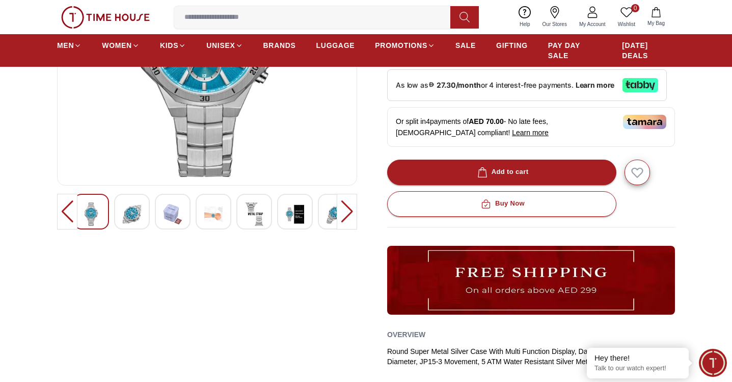 The height and width of the screenshot is (382, 732). What do you see at coordinates (406, 334) in the screenshot?
I see `h2: Overview` at bounding box center [406, 334].